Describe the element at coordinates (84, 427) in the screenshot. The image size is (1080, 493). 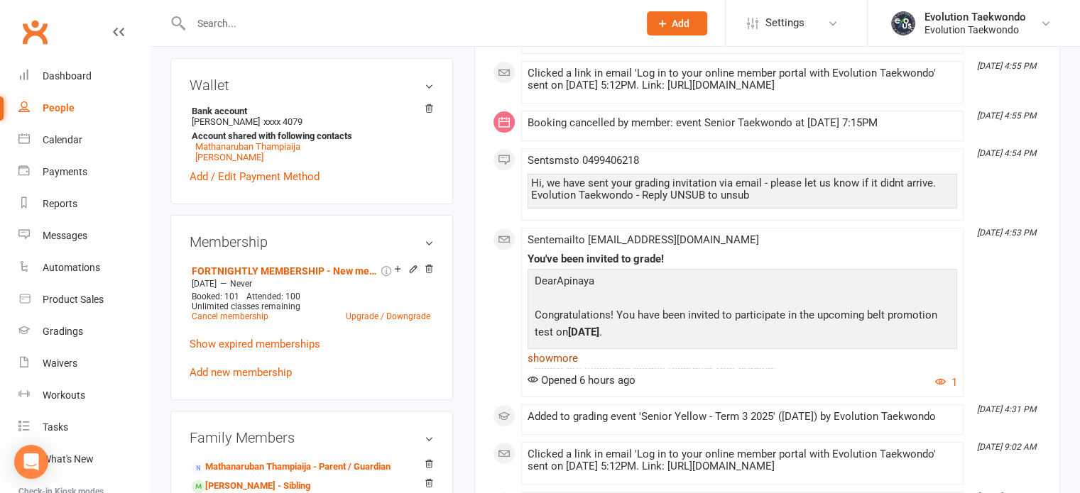
I see `a: Tasks` at that location.